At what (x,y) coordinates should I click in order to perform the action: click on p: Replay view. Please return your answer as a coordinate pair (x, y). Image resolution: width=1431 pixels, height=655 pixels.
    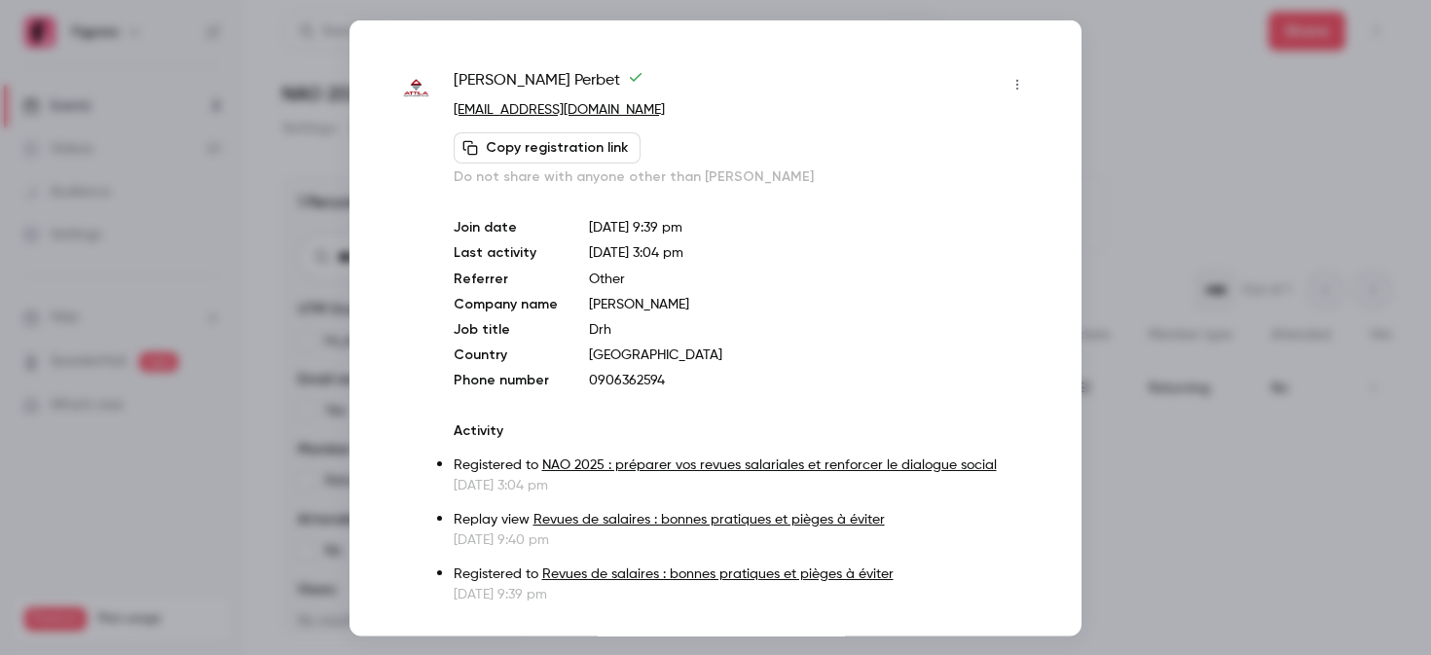
    Looking at the image, I should click on (743, 519).